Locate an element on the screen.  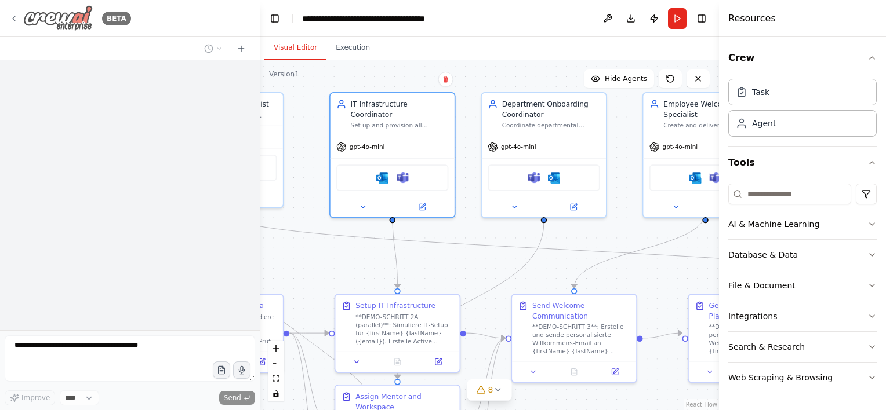
button: Hide right sidebar is located at coordinates (701, 19).